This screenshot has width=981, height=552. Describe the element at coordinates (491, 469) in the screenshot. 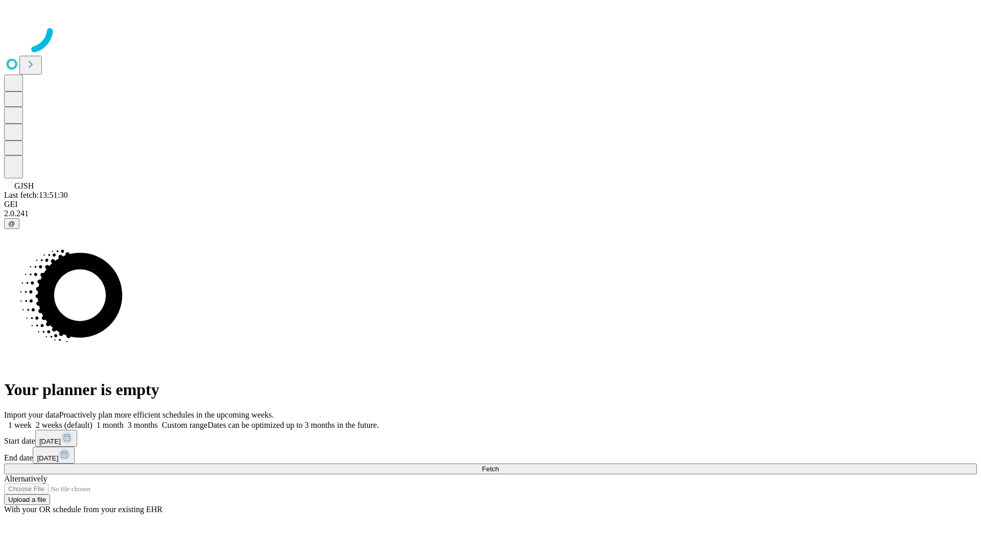

I see `button: Fetch` at that location.